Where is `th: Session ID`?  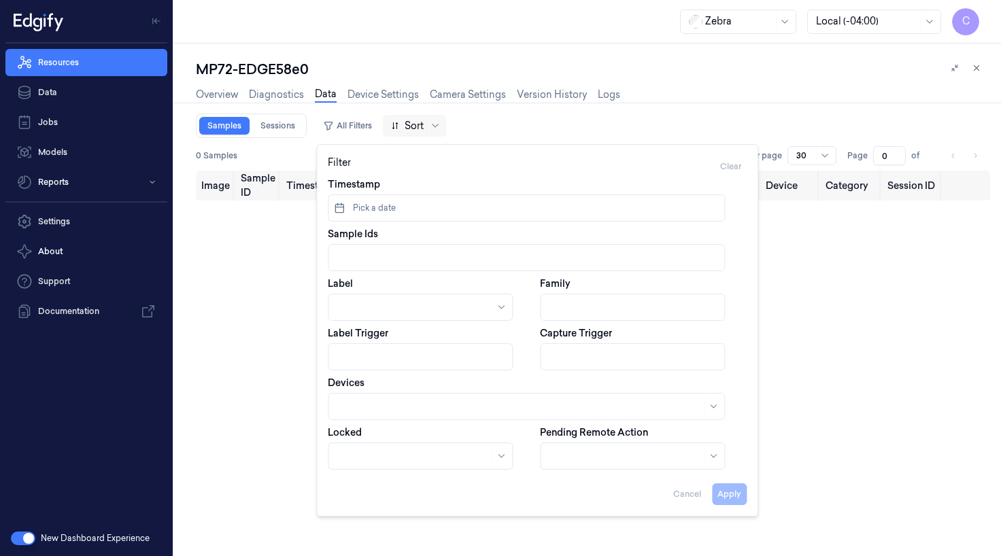 th: Session ID is located at coordinates (911, 186).